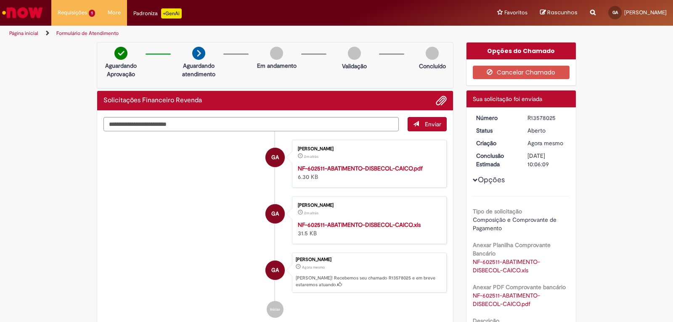 The width and height of the screenshot is (673, 322). I want to click on p: Aguardando Aprovação, so click(121, 70).